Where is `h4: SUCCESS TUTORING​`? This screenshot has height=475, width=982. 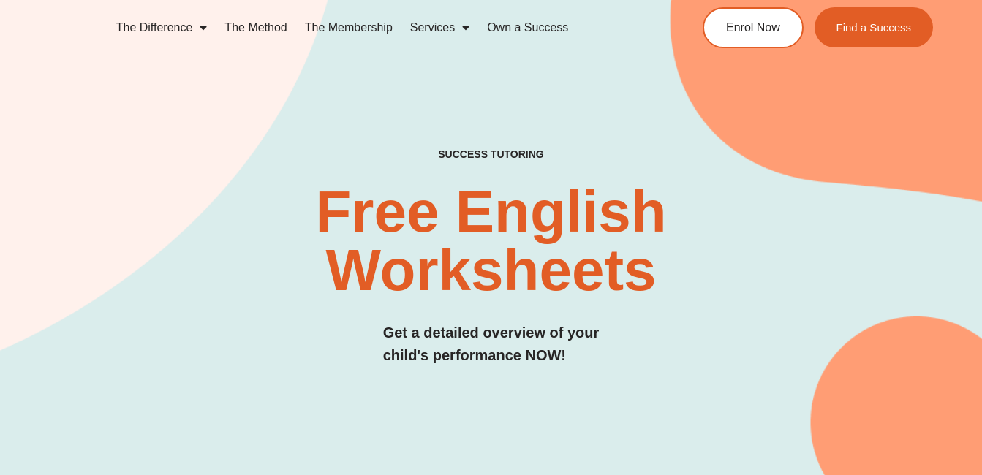 h4: SUCCESS TUTORING​ is located at coordinates (492, 154).